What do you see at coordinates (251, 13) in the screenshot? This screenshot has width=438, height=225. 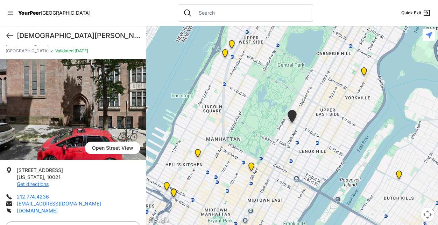 I see `input: Search` at bounding box center [251, 13].